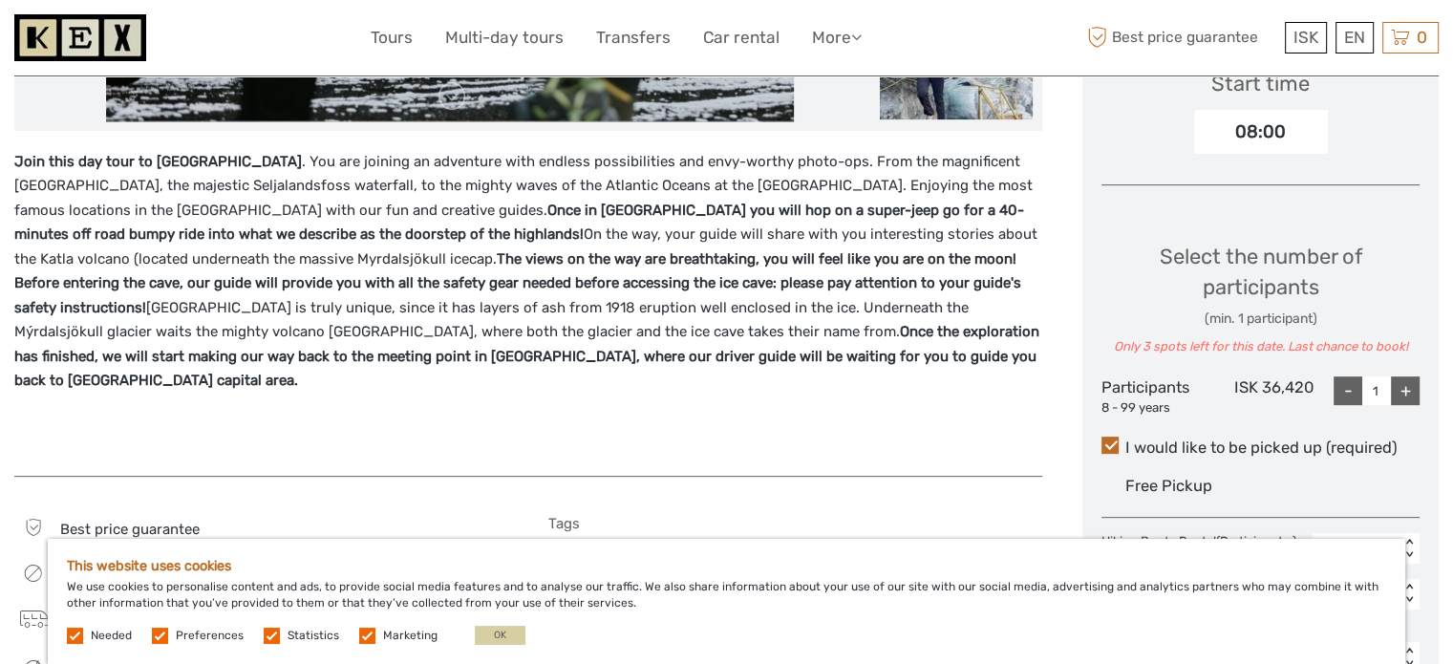 The width and height of the screenshot is (1453, 664). I want to click on p: We're away right now. Please check back later!, so click(121, 41).